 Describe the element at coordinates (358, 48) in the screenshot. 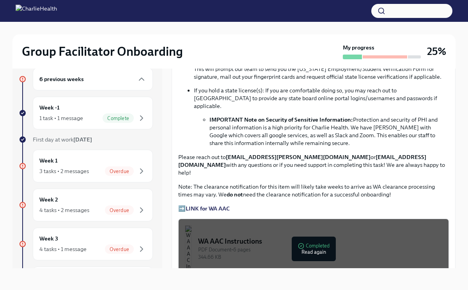

I see `strong: My progress` at that location.